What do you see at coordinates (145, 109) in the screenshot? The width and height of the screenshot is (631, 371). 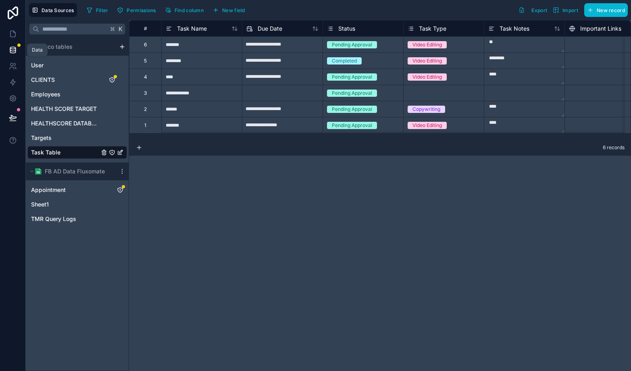 I see `div: 2` at bounding box center [145, 109].